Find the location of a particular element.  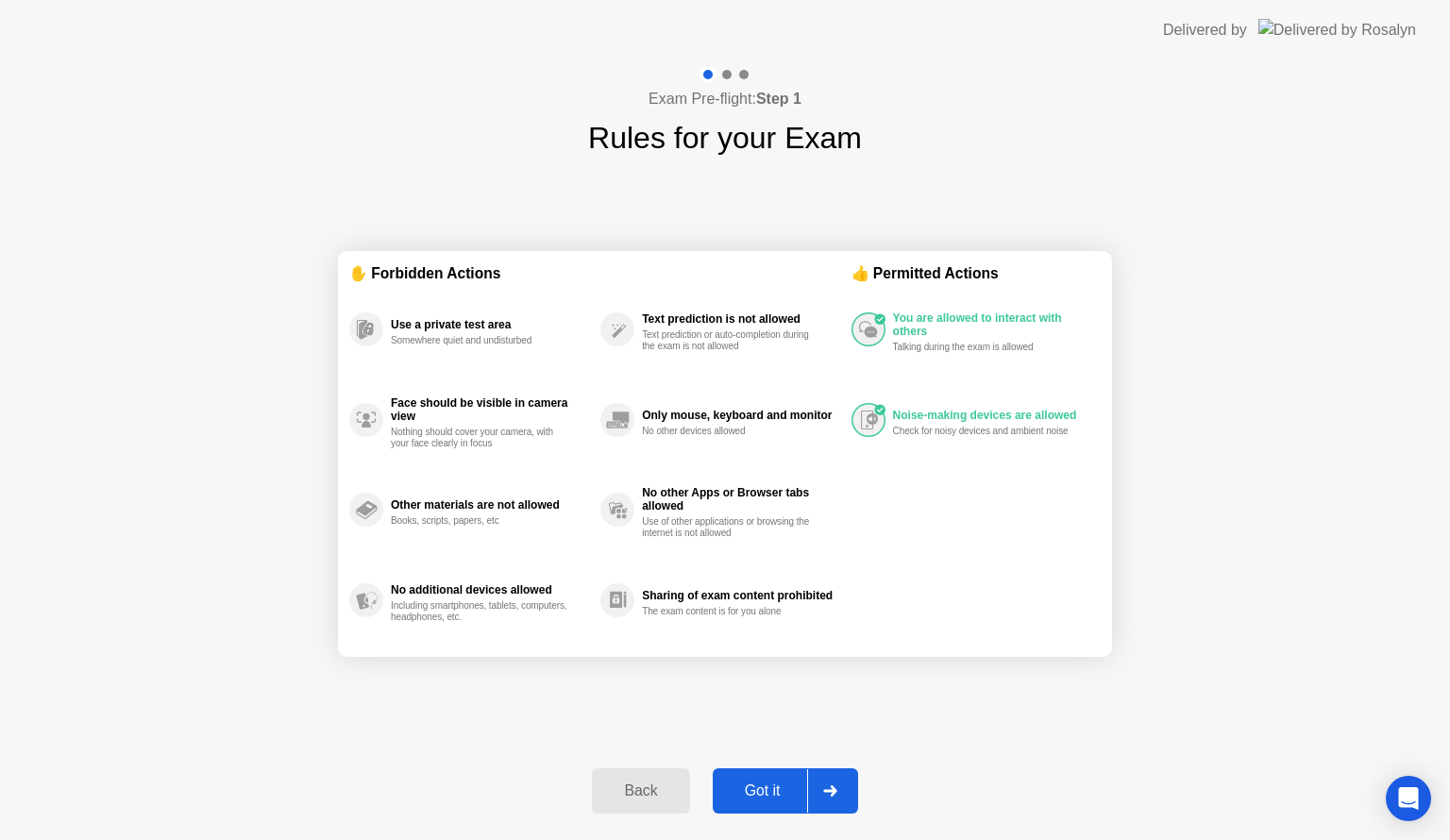

div: Somewhere quiet and undisturbed is located at coordinates (480, 341).